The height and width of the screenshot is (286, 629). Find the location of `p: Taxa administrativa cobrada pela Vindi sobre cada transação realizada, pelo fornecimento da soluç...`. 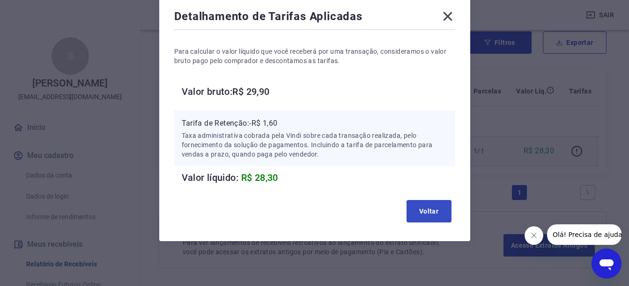

p: Taxa administrativa cobrada pela Vindi sobre cada transação realizada, pelo fornecimento da soluç... is located at coordinates (315, 145).